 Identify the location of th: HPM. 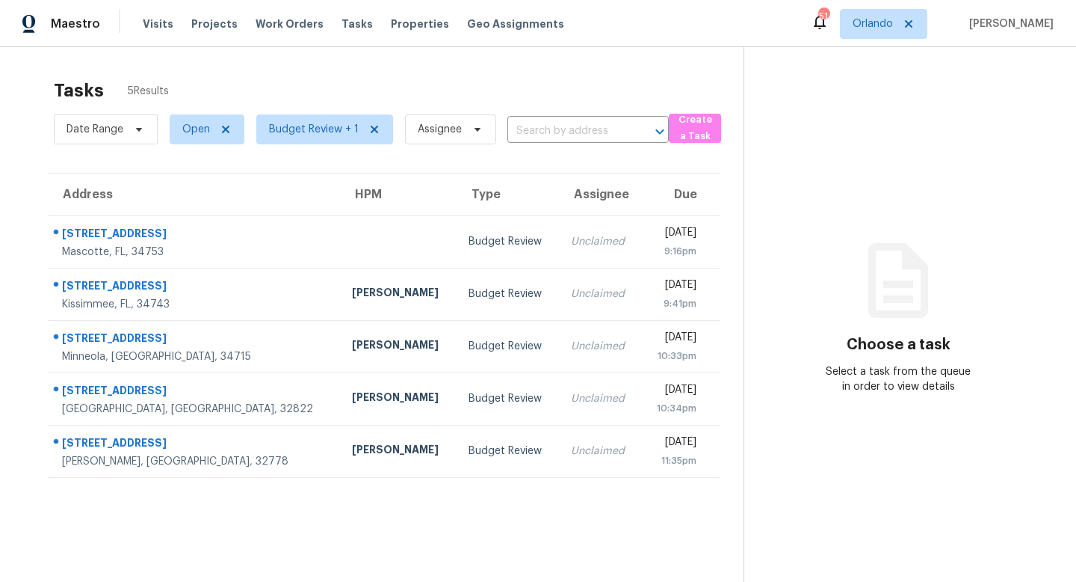
(398, 194).